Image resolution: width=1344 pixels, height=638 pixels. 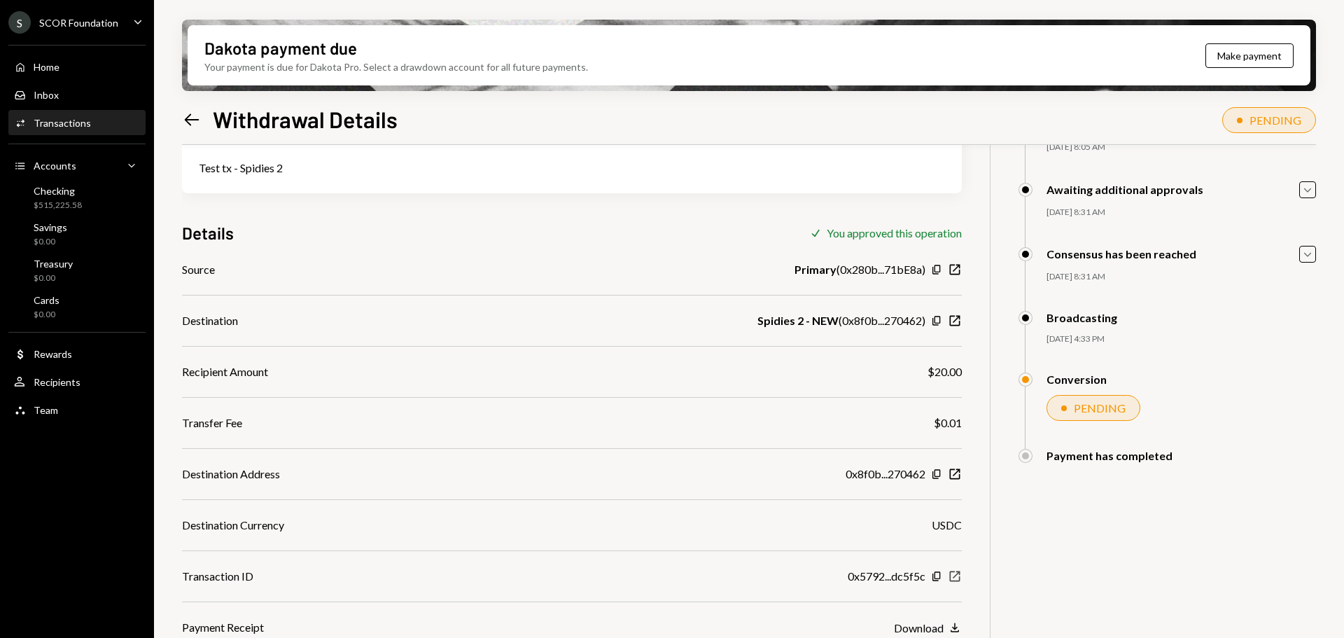 I want to click on div: Cards, so click(x=46, y=300).